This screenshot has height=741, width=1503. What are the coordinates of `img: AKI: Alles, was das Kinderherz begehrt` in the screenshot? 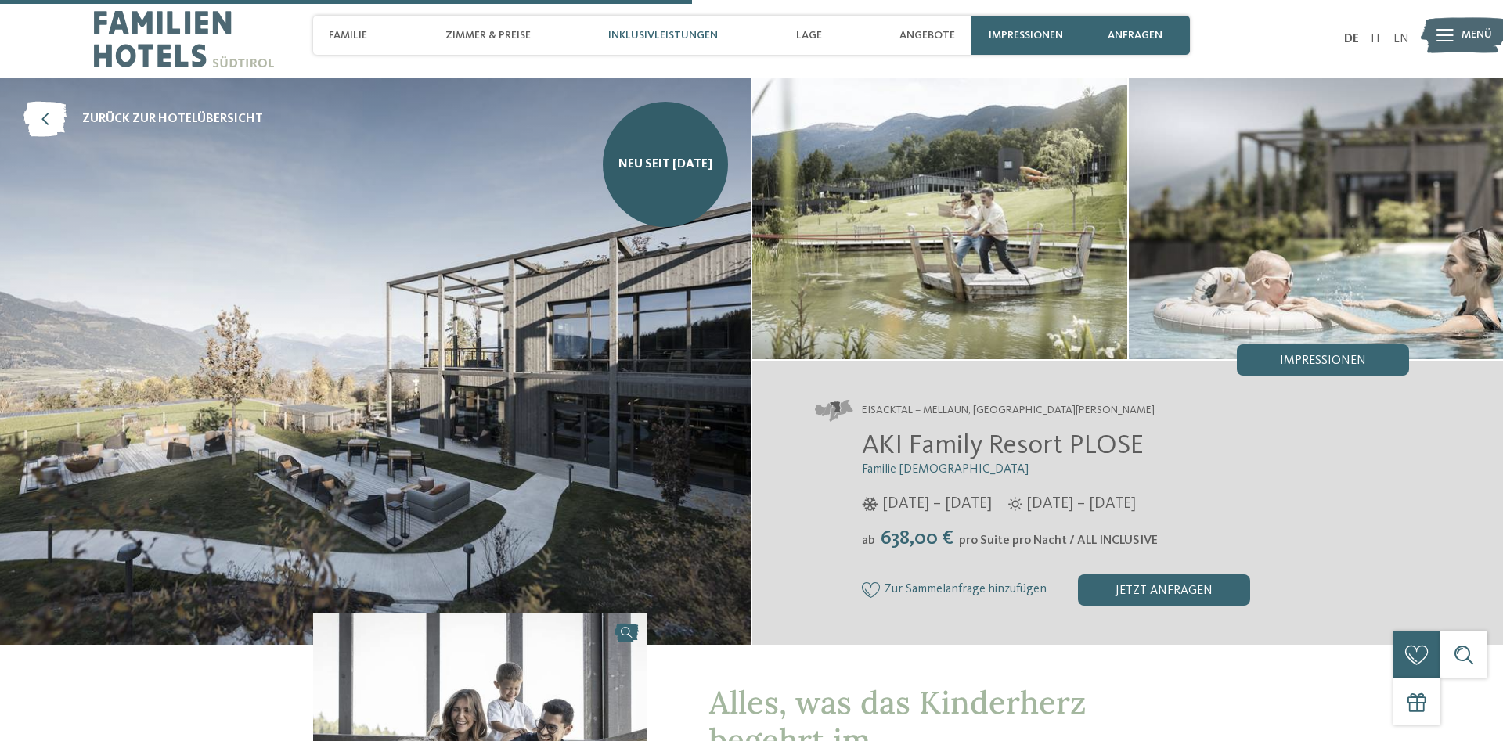 It's located at (939, 218).